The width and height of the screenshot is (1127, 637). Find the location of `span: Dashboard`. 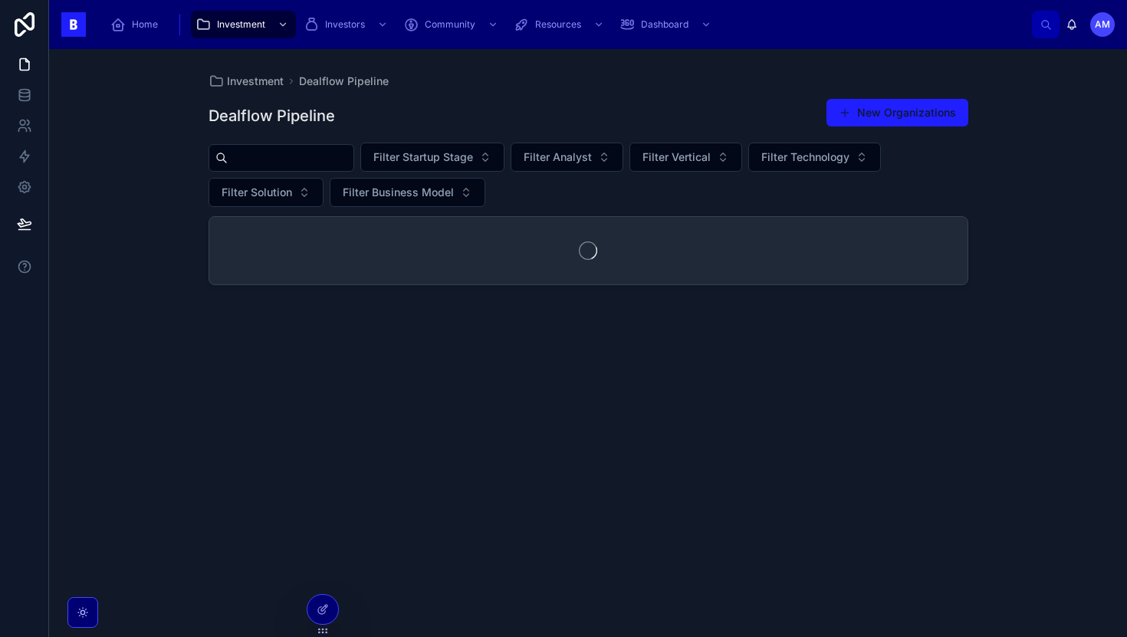

span: Dashboard is located at coordinates (665, 25).